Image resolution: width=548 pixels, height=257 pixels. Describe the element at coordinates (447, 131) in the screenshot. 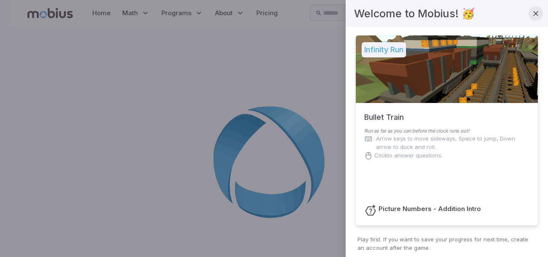

I see `p: Run as far as you can before the clock runs out!` at that location.